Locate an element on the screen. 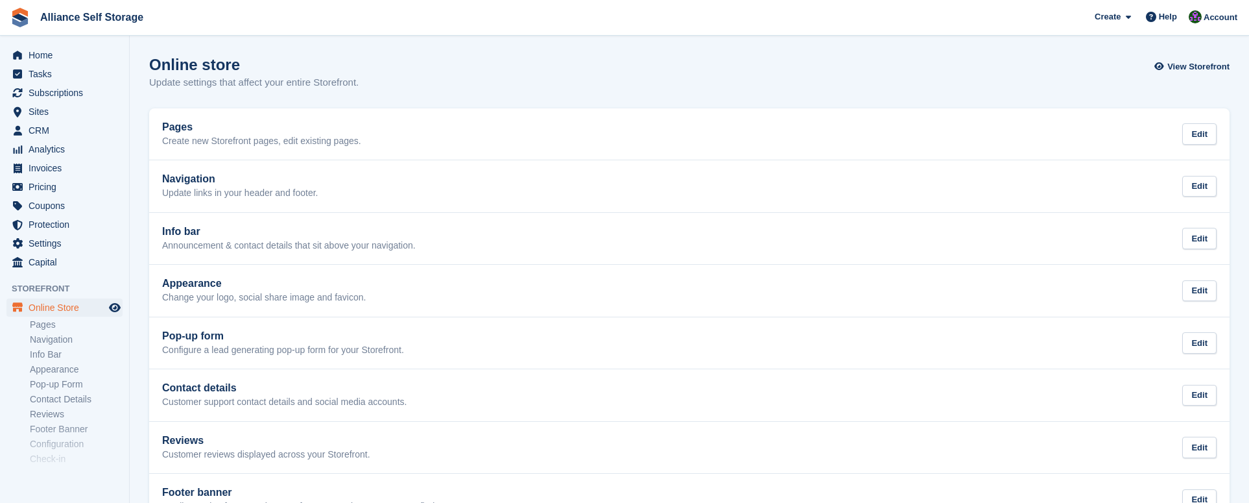 This screenshot has height=503, width=1249. h2: Reviews is located at coordinates (266, 440).